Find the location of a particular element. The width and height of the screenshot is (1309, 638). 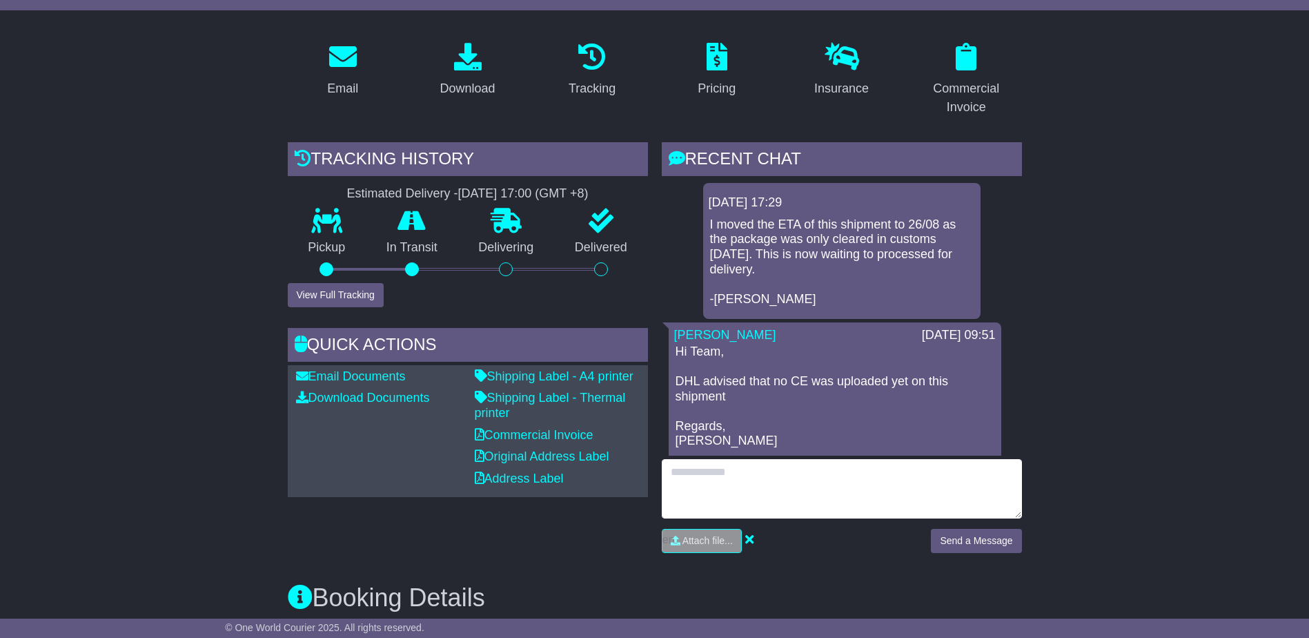

a: Insurance is located at coordinates (841, 70).